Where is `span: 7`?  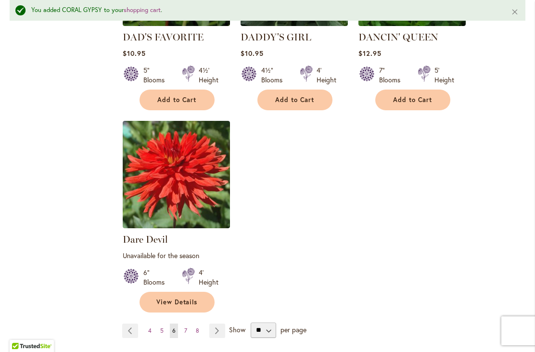
span: 7 is located at coordinates (186, 330).